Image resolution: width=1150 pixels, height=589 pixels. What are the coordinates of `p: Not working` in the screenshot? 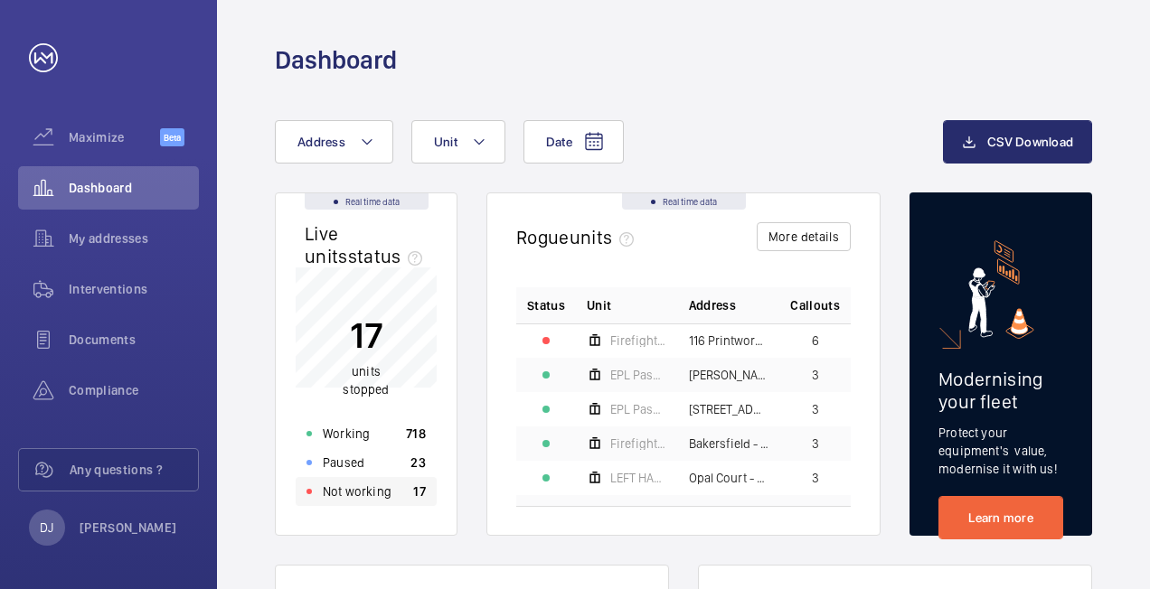 It's located at (357, 492).